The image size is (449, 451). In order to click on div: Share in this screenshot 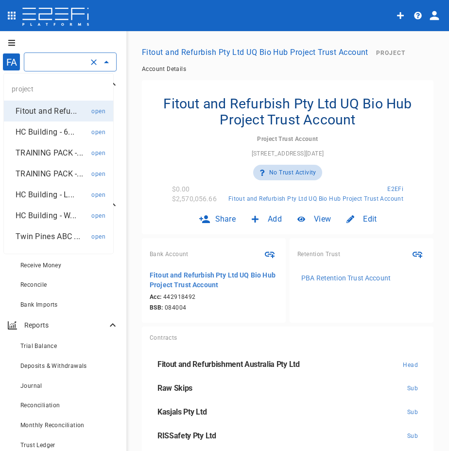, I will do `click(217, 219)`.